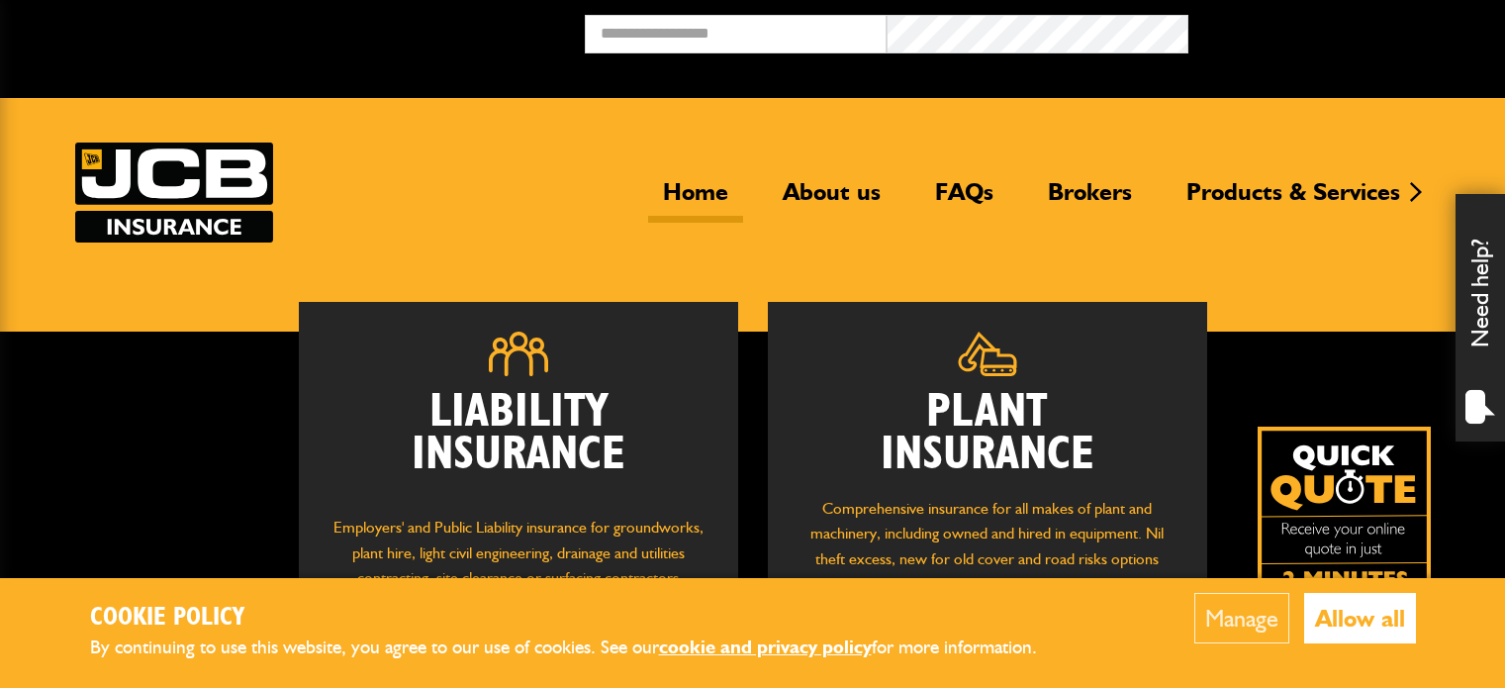  What do you see at coordinates (1343, 512) in the screenshot?
I see `a: Get your insurance quote isn just 2-minutes` at bounding box center [1343, 512].